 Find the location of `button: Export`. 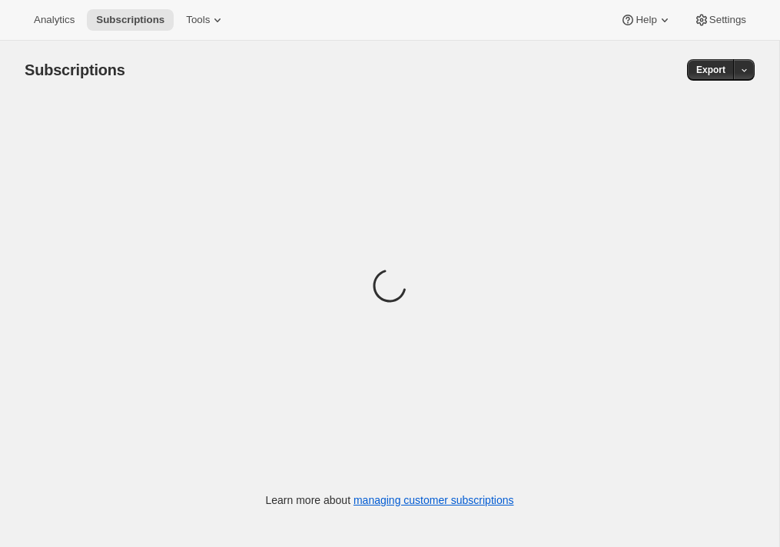

button: Export is located at coordinates (711, 70).